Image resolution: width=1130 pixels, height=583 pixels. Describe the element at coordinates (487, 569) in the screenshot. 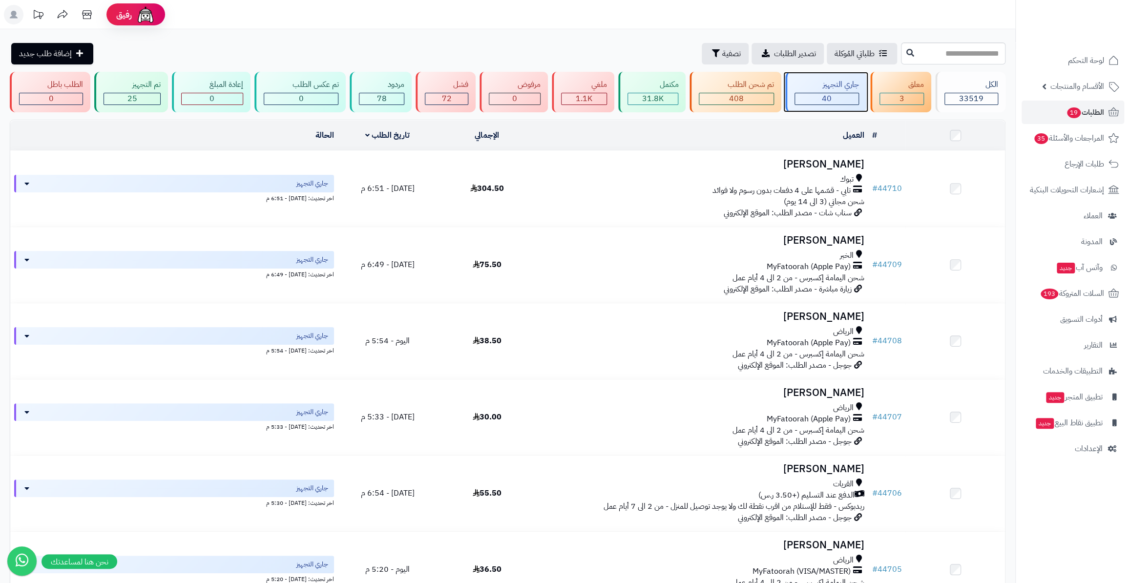

I see `span: 36.50` at that location.